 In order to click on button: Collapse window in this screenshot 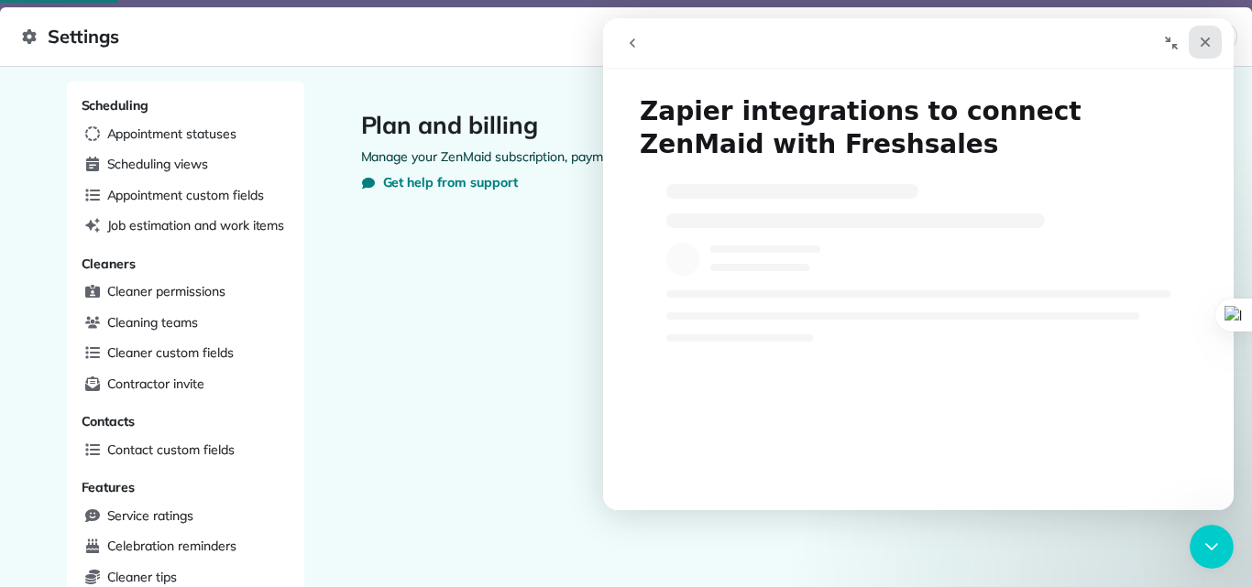, I will do `click(568, 25)`.